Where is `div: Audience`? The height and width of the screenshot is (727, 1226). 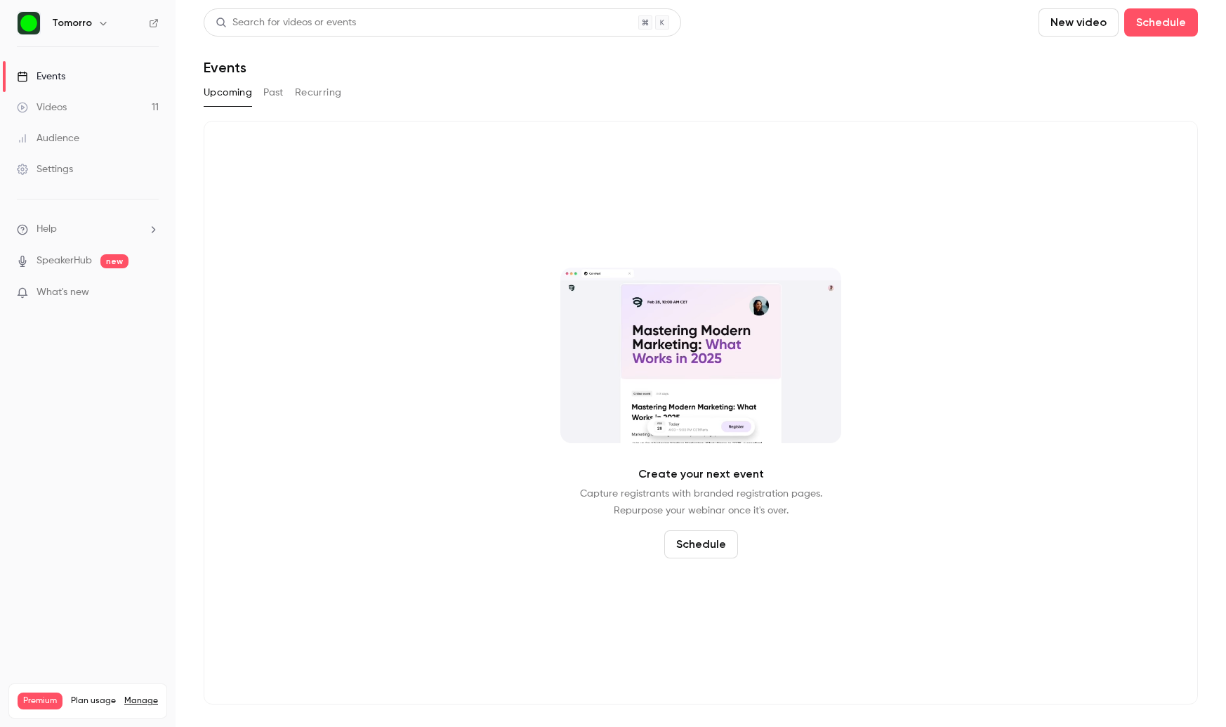 div: Audience is located at coordinates (48, 138).